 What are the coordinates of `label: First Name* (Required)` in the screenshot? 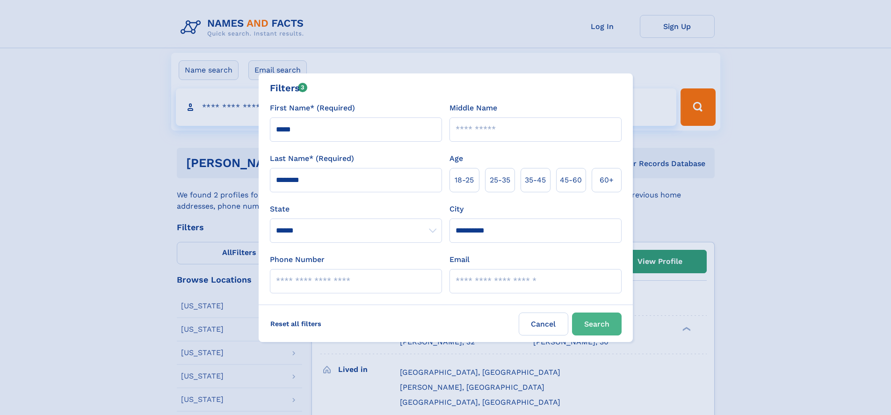 It's located at (312, 108).